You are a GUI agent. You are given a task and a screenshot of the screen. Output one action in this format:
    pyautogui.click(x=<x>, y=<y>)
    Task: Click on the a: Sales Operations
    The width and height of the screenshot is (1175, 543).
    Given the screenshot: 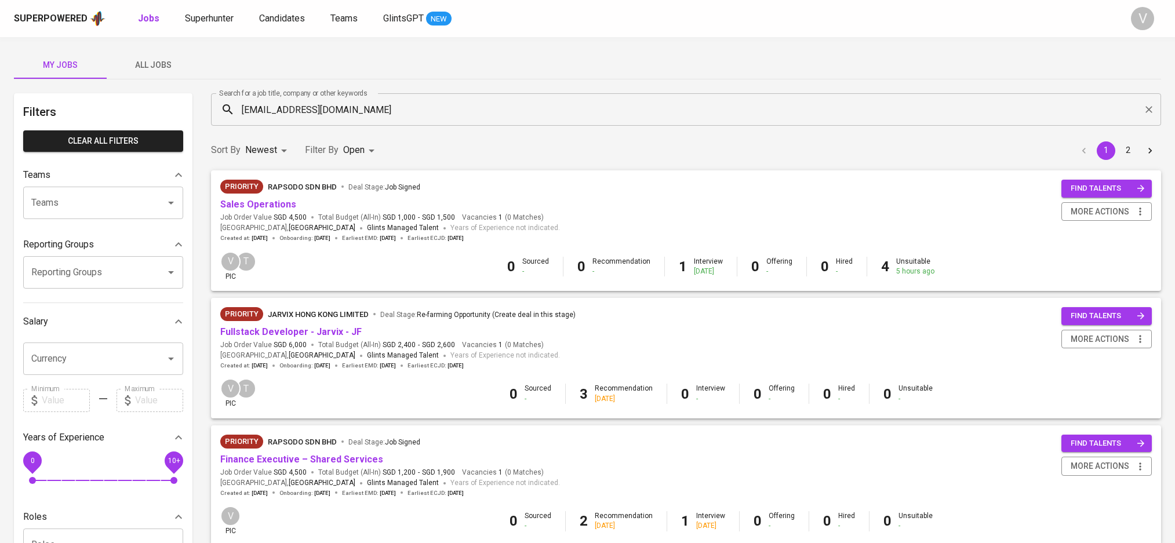 What is the action you would take?
    pyautogui.click(x=258, y=204)
    